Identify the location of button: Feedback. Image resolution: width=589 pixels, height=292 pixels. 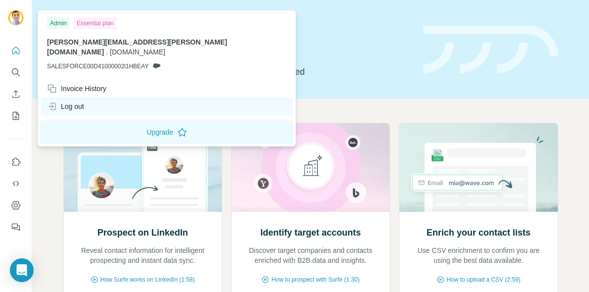
(16, 227).